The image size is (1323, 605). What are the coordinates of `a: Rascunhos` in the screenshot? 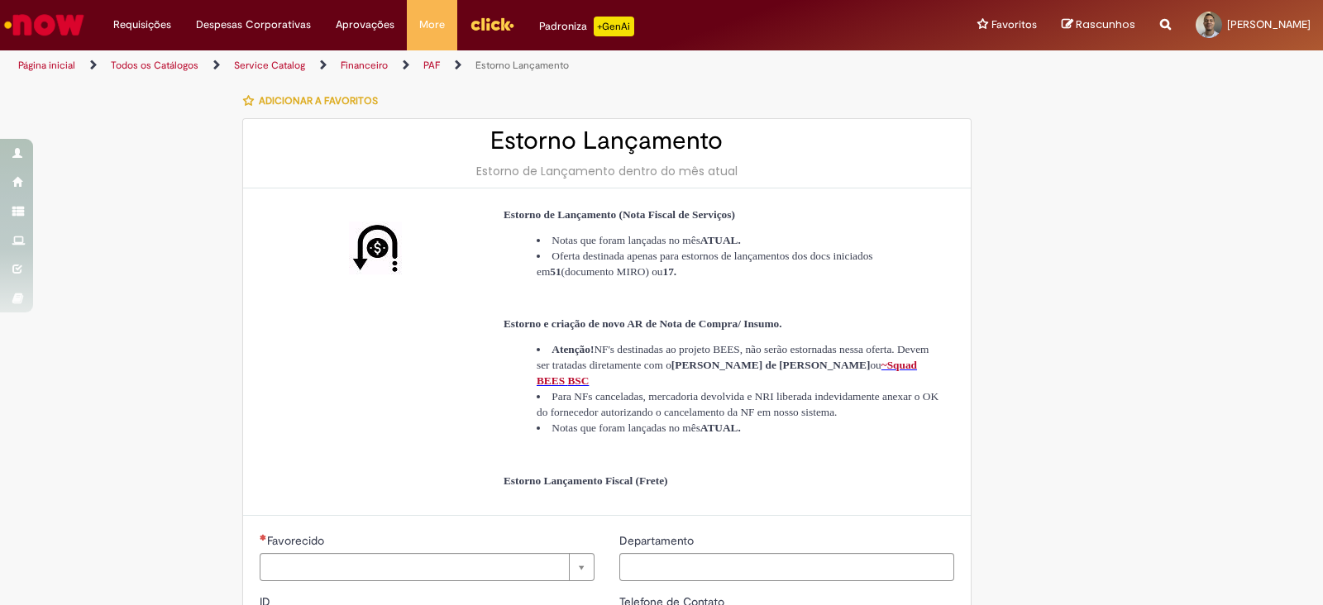 It's located at (1098, 25).